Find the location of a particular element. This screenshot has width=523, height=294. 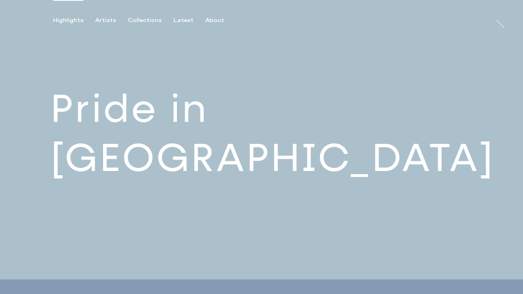

button: Collections is located at coordinates (151, 20).